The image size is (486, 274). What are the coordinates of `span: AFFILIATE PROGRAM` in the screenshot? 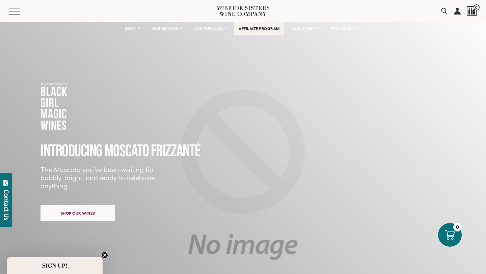 It's located at (259, 29).